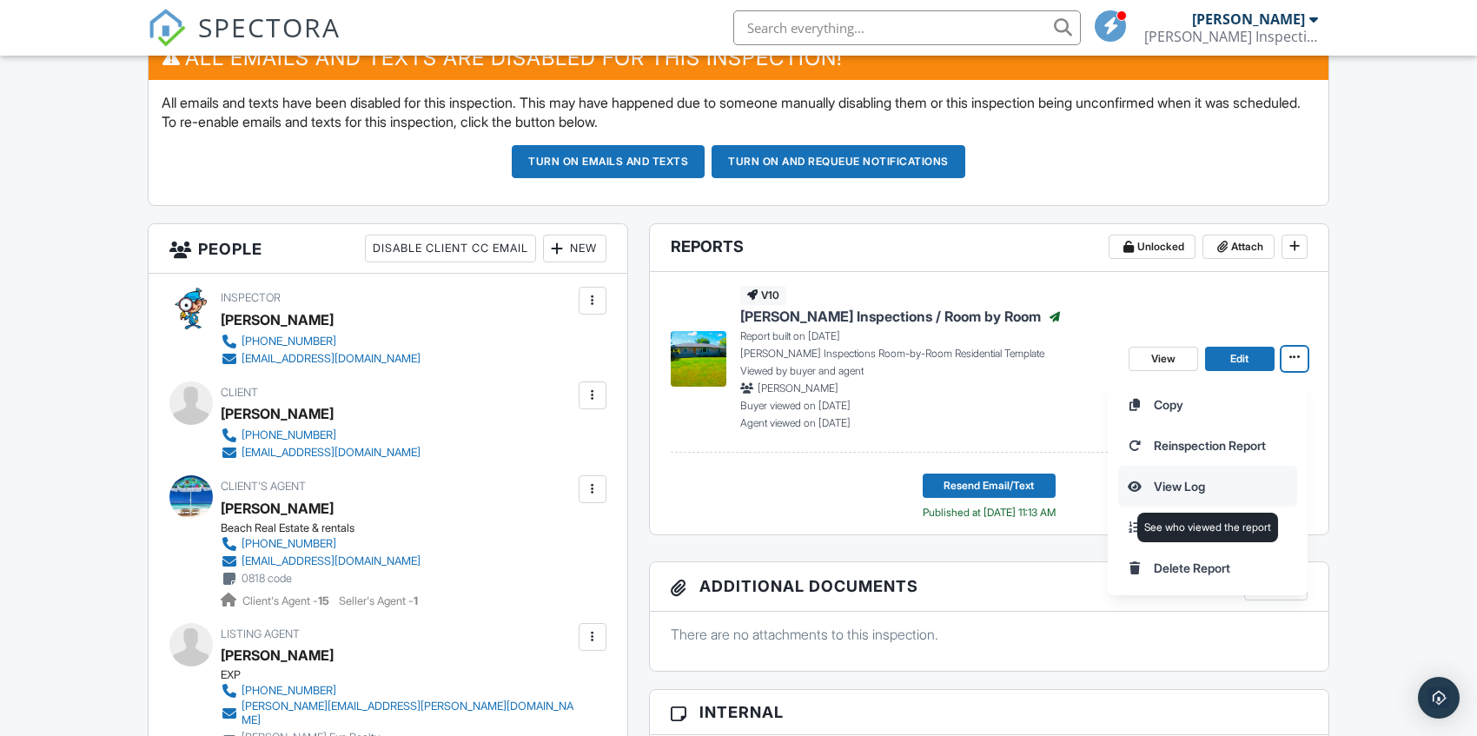  Describe the element at coordinates (388, 249) in the screenshot. I see `h3: People` at that location.